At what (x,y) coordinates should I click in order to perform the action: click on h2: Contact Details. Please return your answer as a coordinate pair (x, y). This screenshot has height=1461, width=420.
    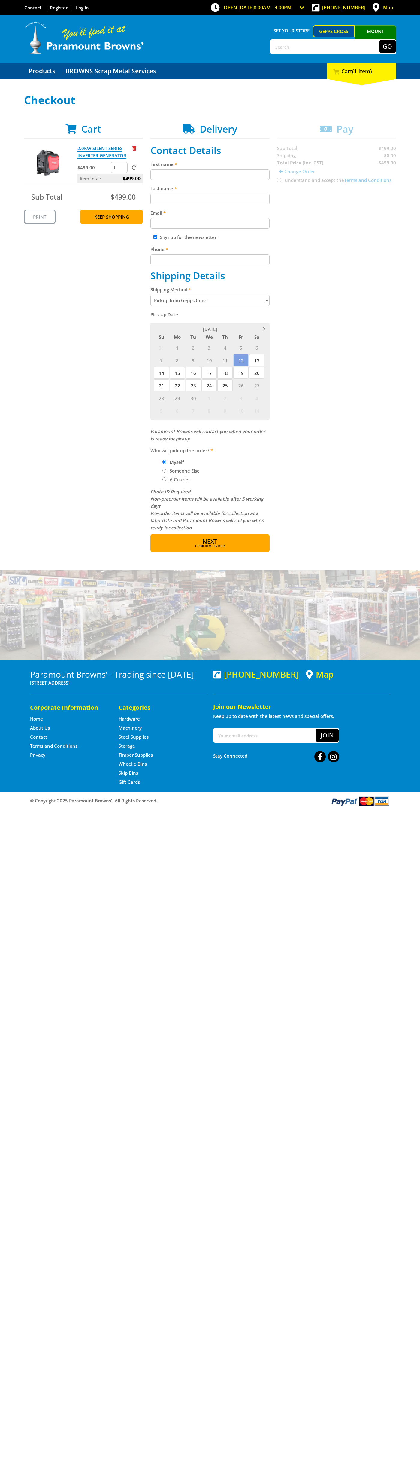
    Looking at the image, I should click on (210, 150).